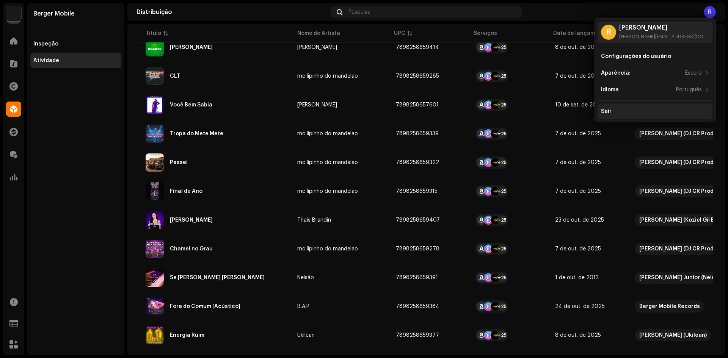 This screenshot has height=358, width=728. Describe the element at coordinates (306, 336) in the screenshot. I see `div: Ukilean` at that location.